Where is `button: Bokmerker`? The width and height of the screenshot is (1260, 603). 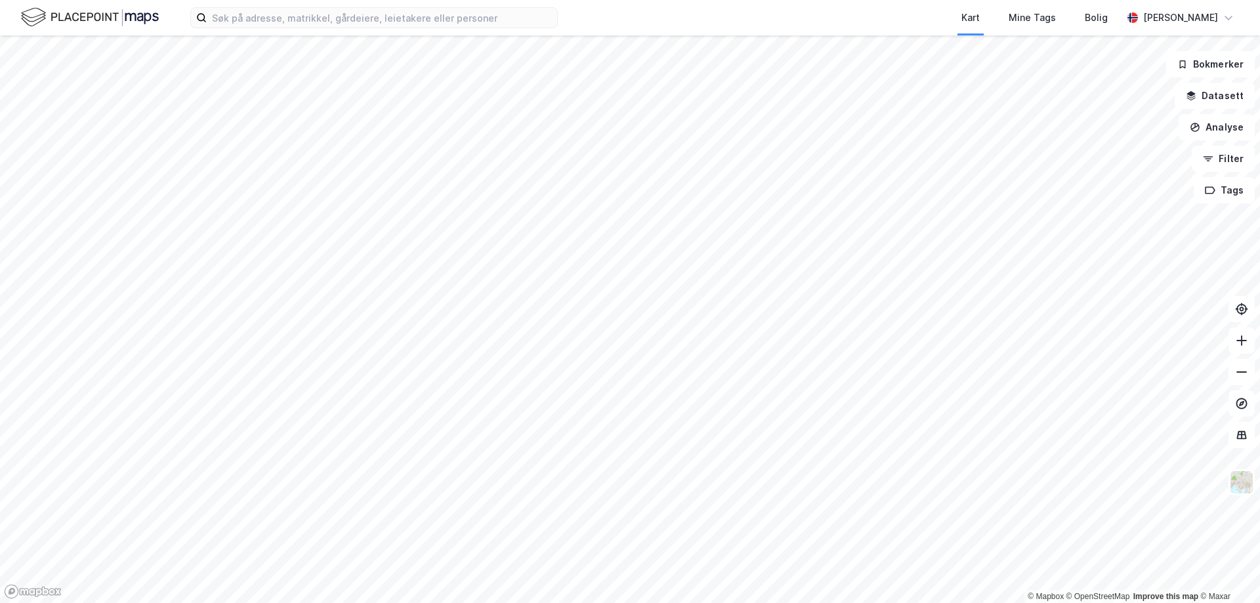 button: Bokmerker is located at coordinates (1210, 64).